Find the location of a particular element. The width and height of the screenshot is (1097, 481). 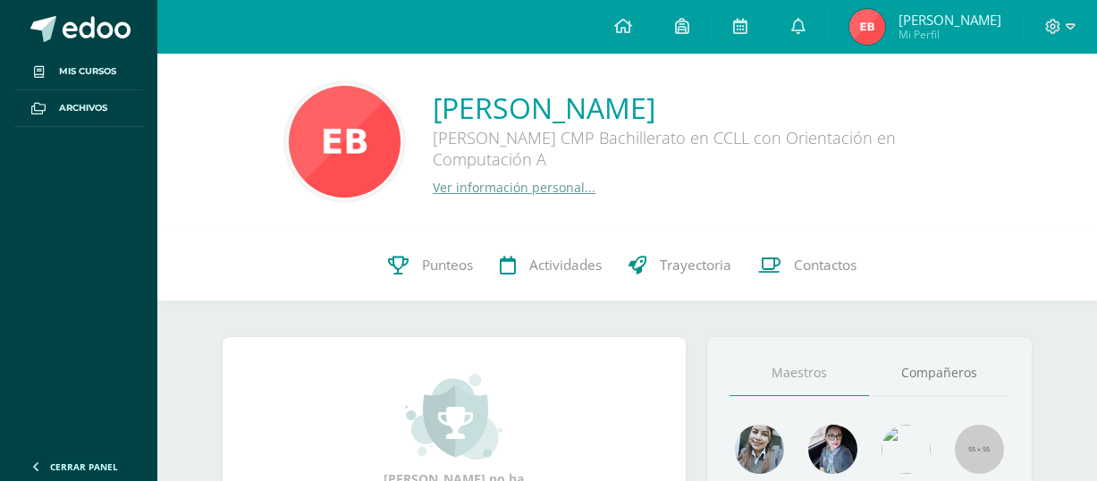

a: Maestros is located at coordinates (799, 373).